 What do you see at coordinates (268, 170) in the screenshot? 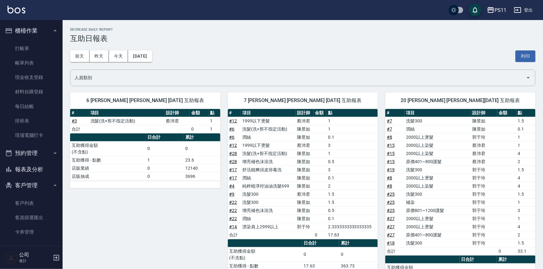
I see `td: 舒活靓爽頭皮排毒洗` at bounding box center [268, 170].